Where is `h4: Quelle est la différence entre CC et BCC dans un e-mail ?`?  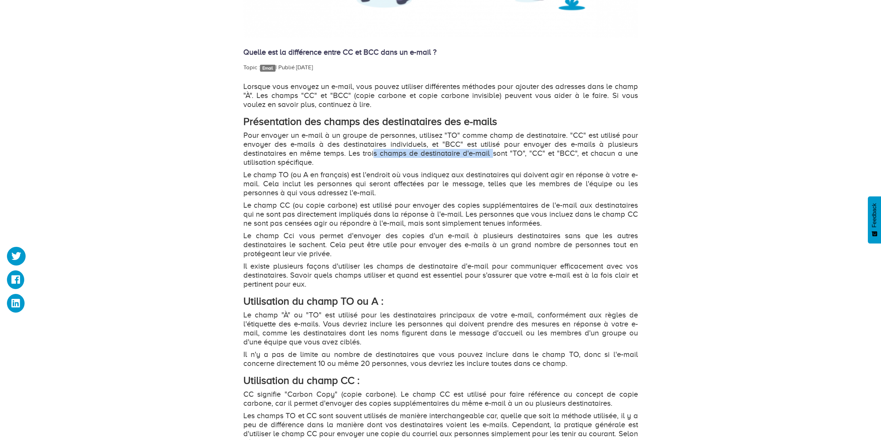
h4: Quelle est la différence entre CC et BCC dans un e-mail ? is located at coordinates (441, 52).